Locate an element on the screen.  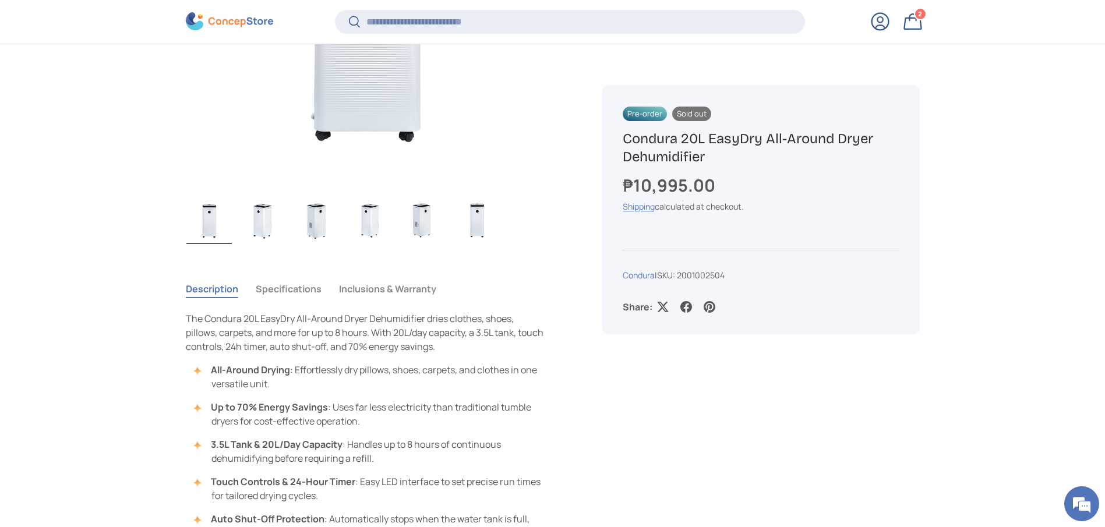
span: SKU: is located at coordinates (666, 276).